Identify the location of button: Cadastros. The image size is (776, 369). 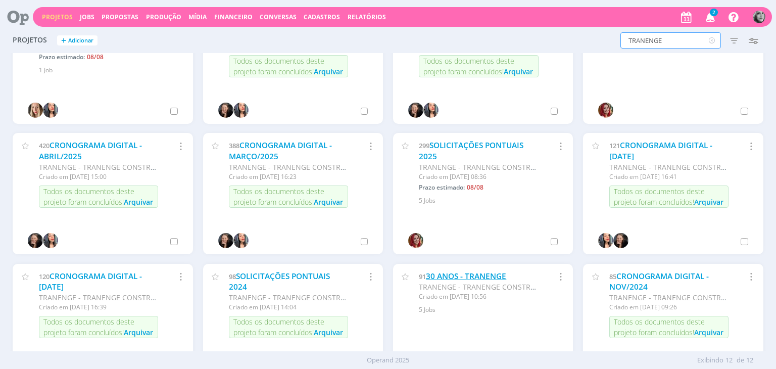
(322, 17).